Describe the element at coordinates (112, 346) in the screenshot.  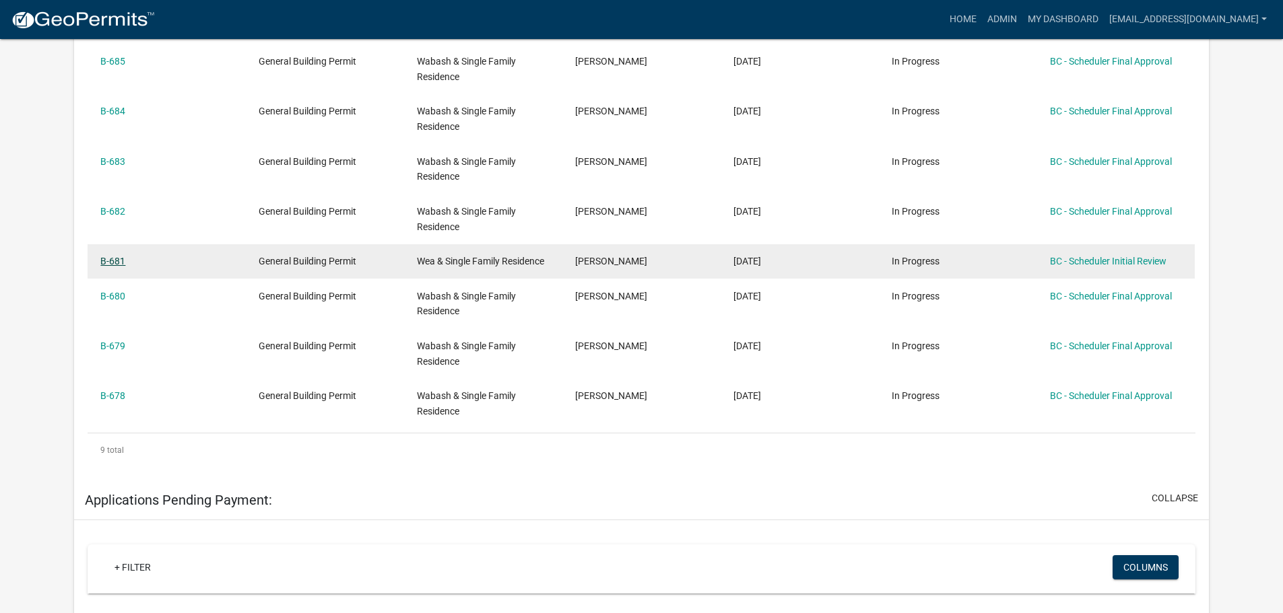
I see `a: B-679` at that location.